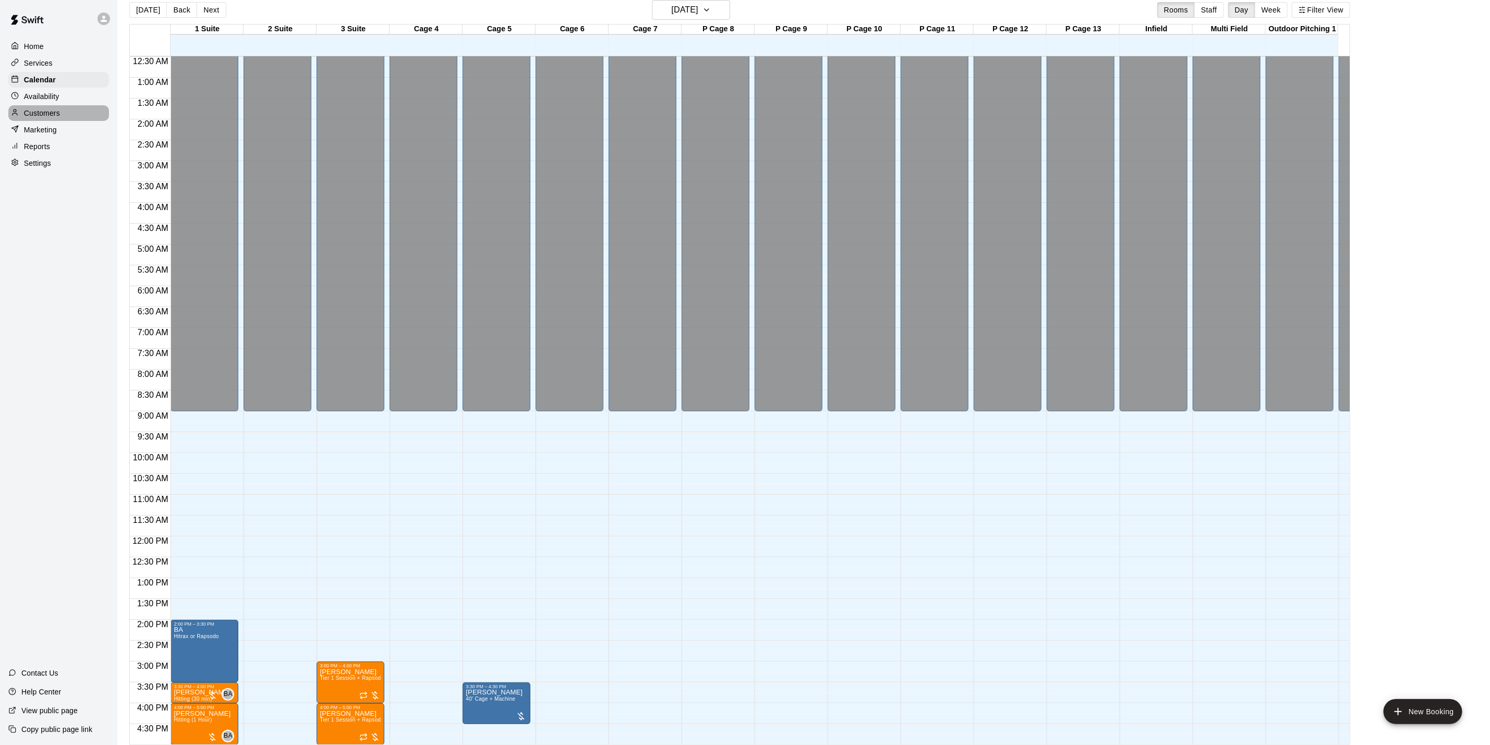 The image size is (1490, 745). What do you see at coordinates (1230, 29) in the screenshot?
I see `div: Multi Field` at bounding box center [1230, 29].